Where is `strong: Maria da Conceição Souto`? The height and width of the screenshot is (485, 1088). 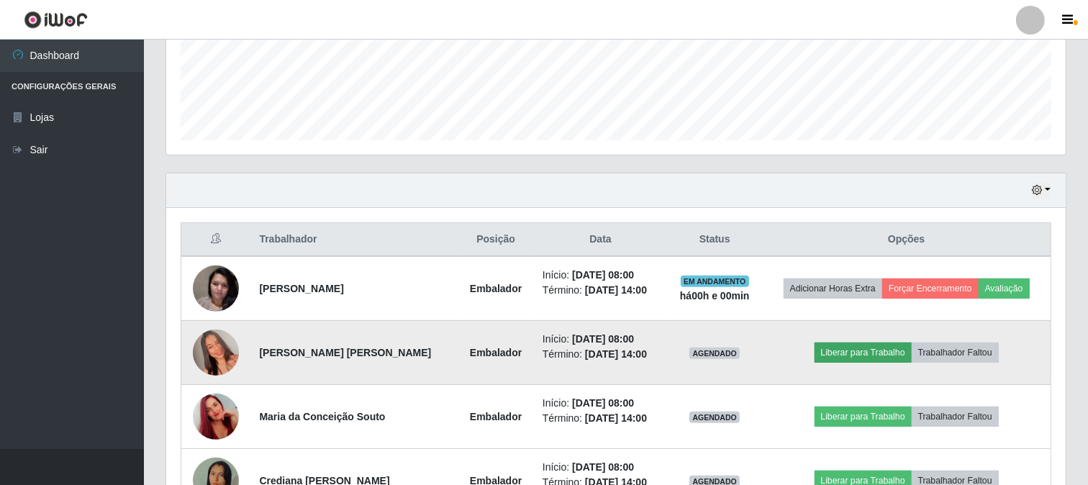 strong: Maria da Conceição Souto is located at coordinates (322, 417).